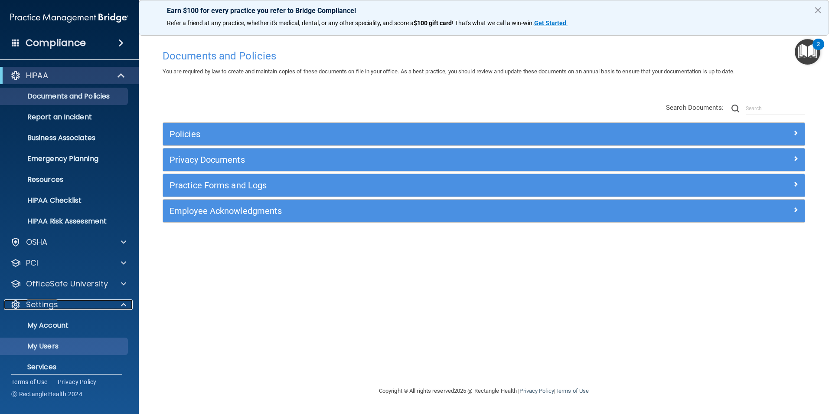  What do you see at coordinates (68, 263) in the screenshot?
I see `a: PCI` at bounding box center [68, 263].